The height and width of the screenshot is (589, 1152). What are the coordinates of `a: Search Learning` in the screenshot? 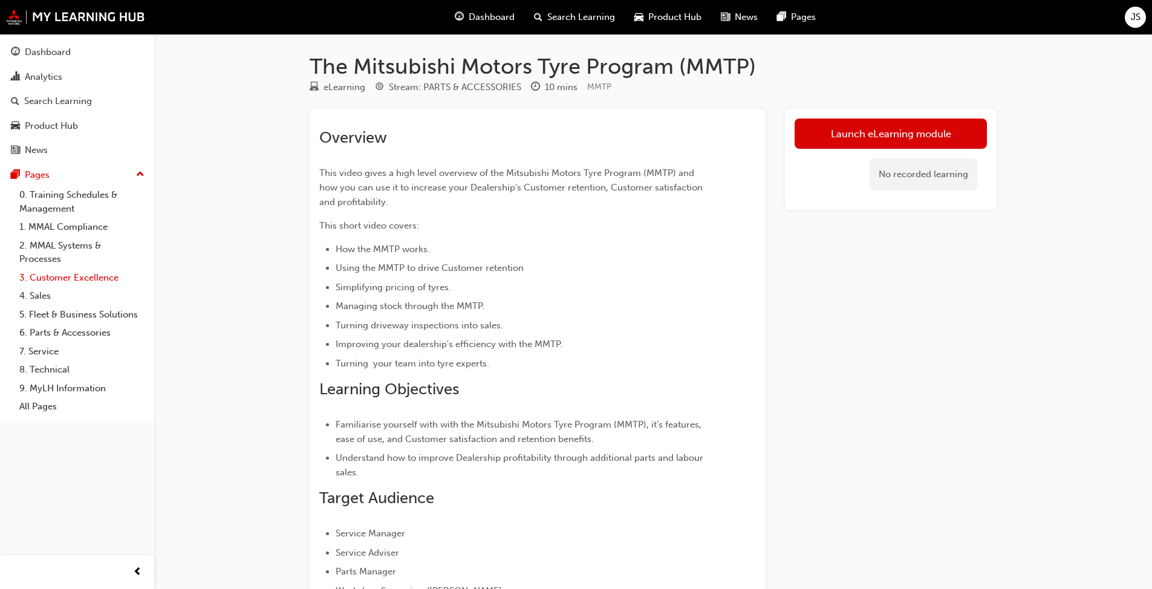 It's located at (77, 101).